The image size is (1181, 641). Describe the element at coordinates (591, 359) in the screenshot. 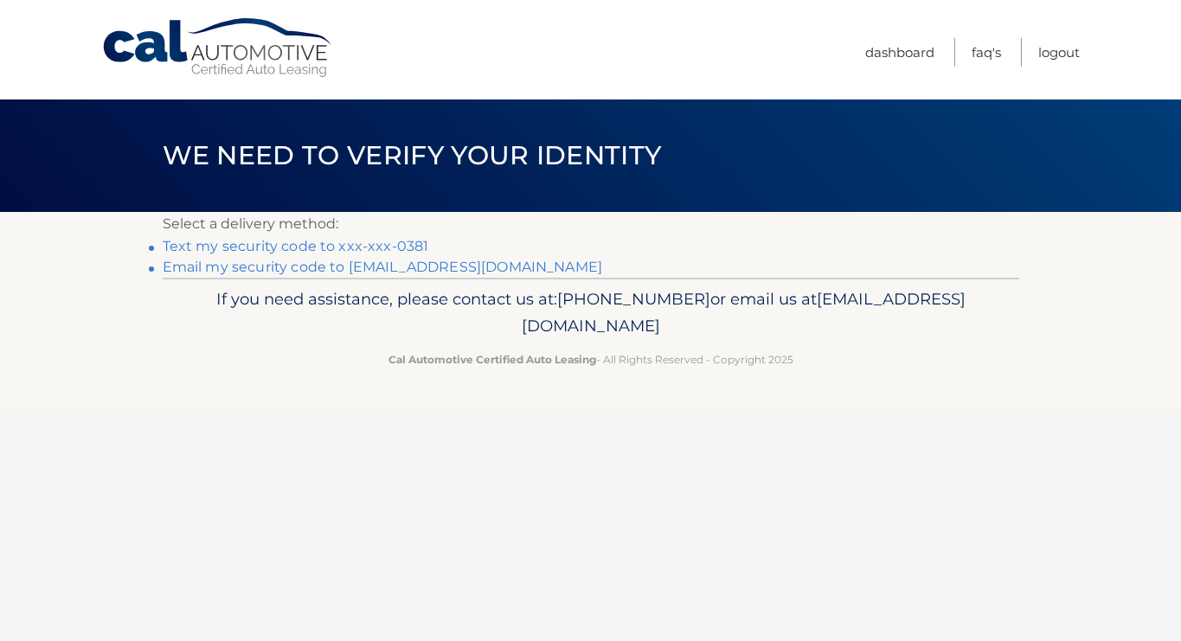

I see `p: - All Rights Reserved - Copyright 2025` at that location.